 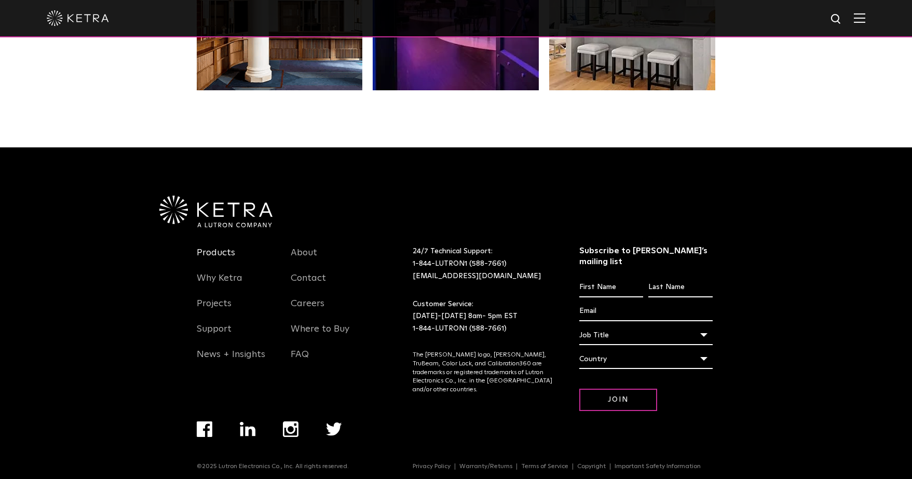 What do you see at coordinates (680, 288) in the screenshot?
I see `input: Last Name` at bounding box center [680, 288].